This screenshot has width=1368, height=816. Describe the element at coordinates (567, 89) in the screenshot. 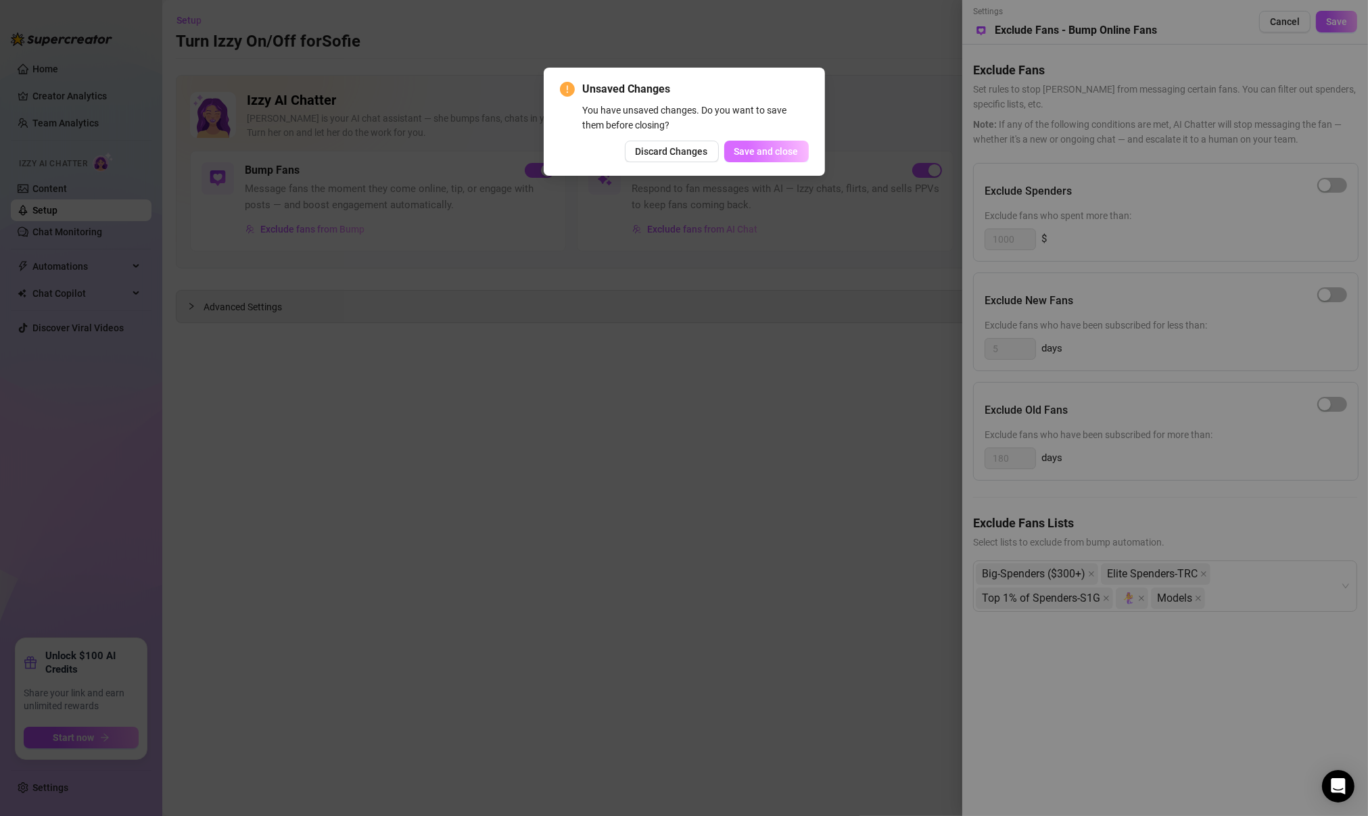

I see `span: exclamation-circle` at that location.